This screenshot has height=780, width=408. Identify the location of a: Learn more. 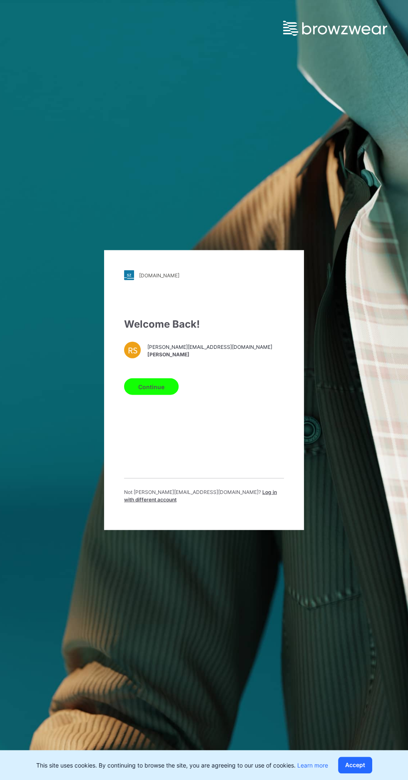
(312, 765).